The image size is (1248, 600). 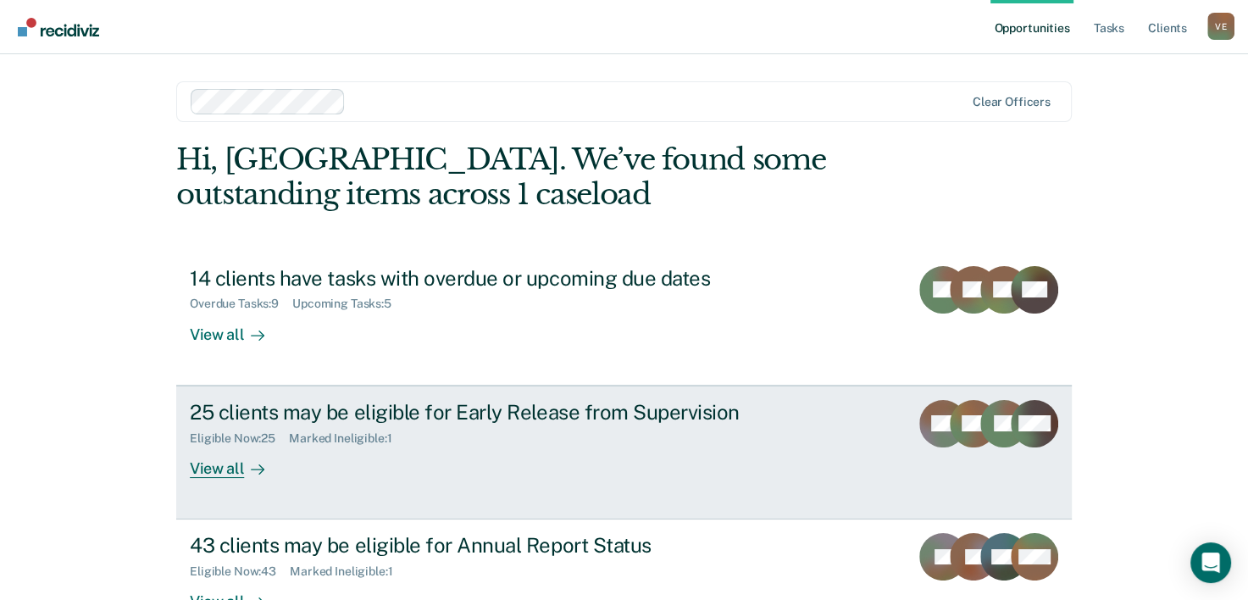 What do you see at coordinates (1011, 102) in the screenshot?
I see `div: Clear officers` at bounding box center [1011, 102].